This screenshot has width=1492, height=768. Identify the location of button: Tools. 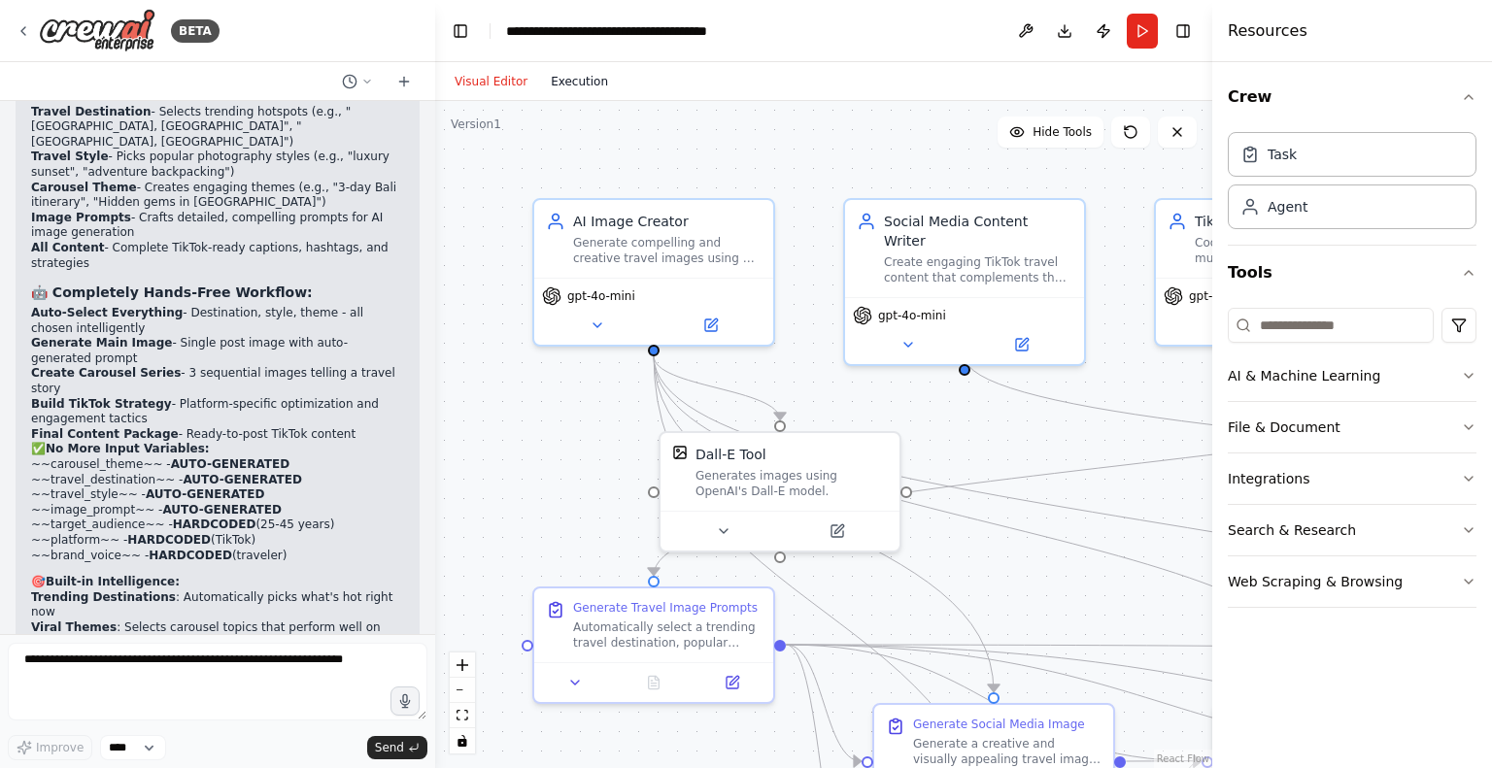
(1352, 273).